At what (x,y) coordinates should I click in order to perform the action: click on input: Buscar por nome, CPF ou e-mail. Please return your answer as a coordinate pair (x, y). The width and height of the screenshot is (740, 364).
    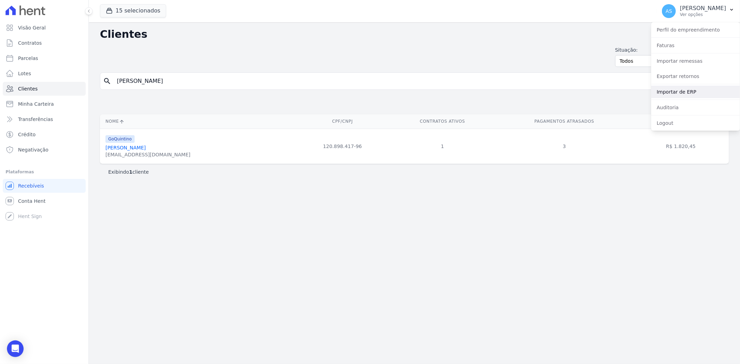
    Looking at the image, I should click on (419, 81).